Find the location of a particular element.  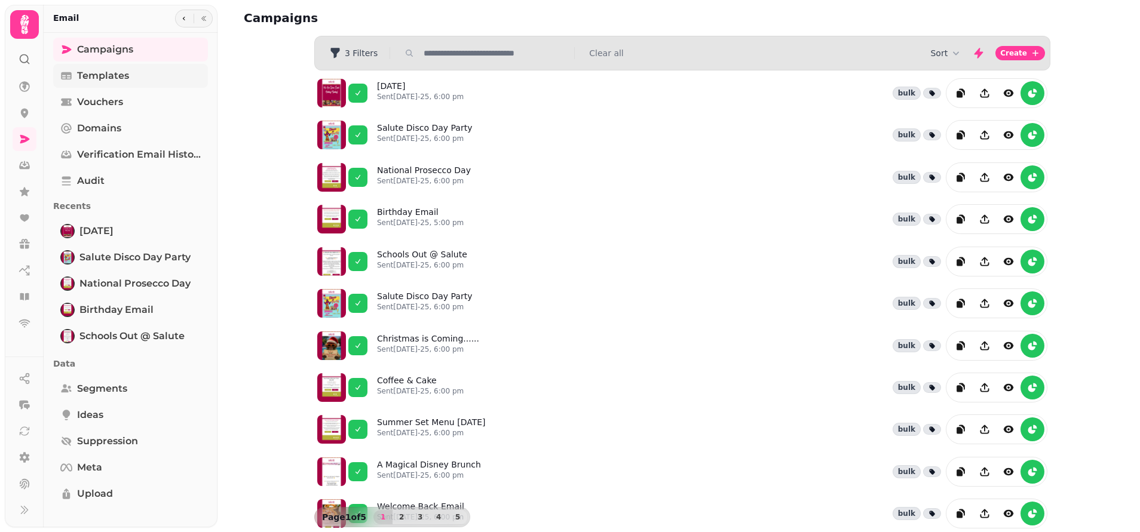

span: 4 is located at coordinates (439, 518).